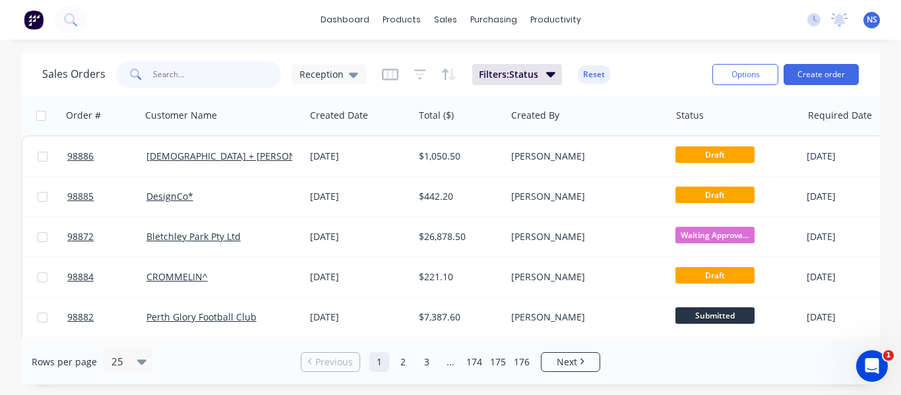  Describe the element at coordinates (457, 156) in the screenshot. I see `div: $1,050.50` at that location.